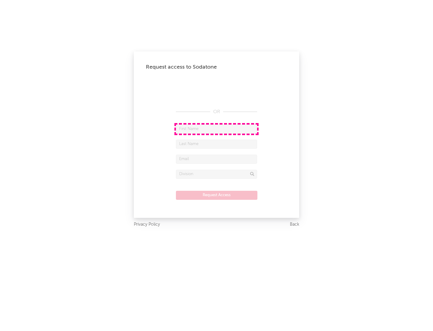  Describe the element at coordinates (217, 144) in the screenshot. I see `input: Last Name` at that location.